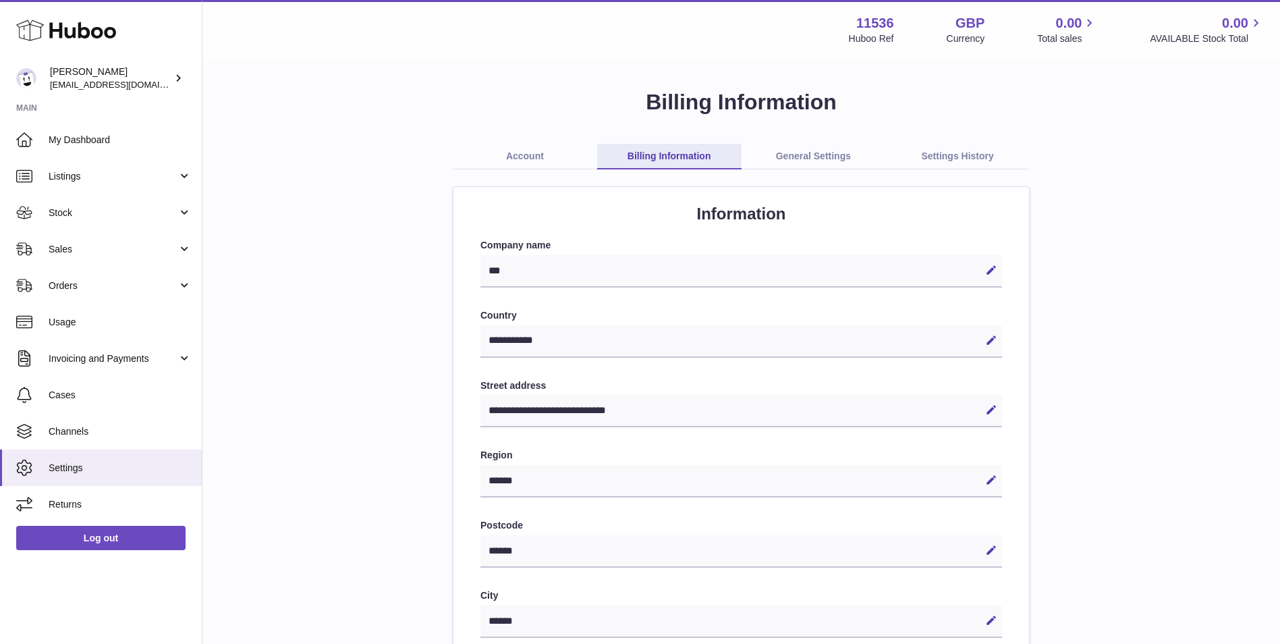 This screenshot has width=1280, height=644. Describe the element at coordinates (669, 156) in the screenshot. I see `a: Billing Information` at that location.